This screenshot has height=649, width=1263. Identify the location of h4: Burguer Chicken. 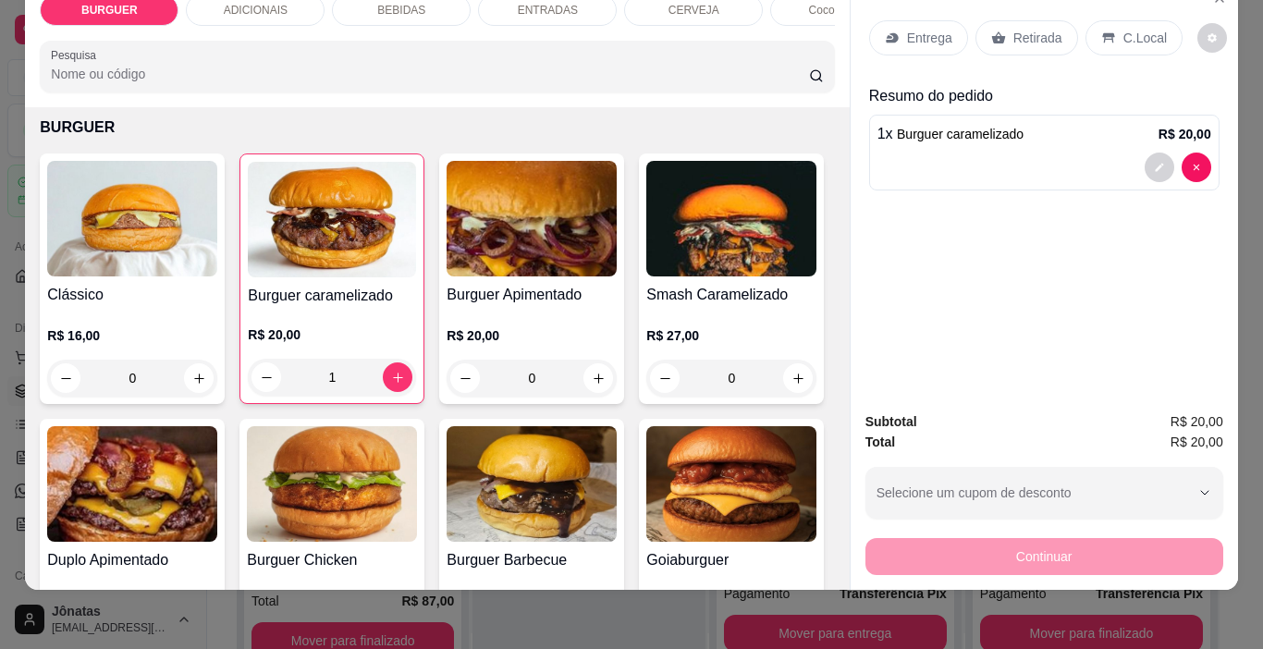
(332, 560).